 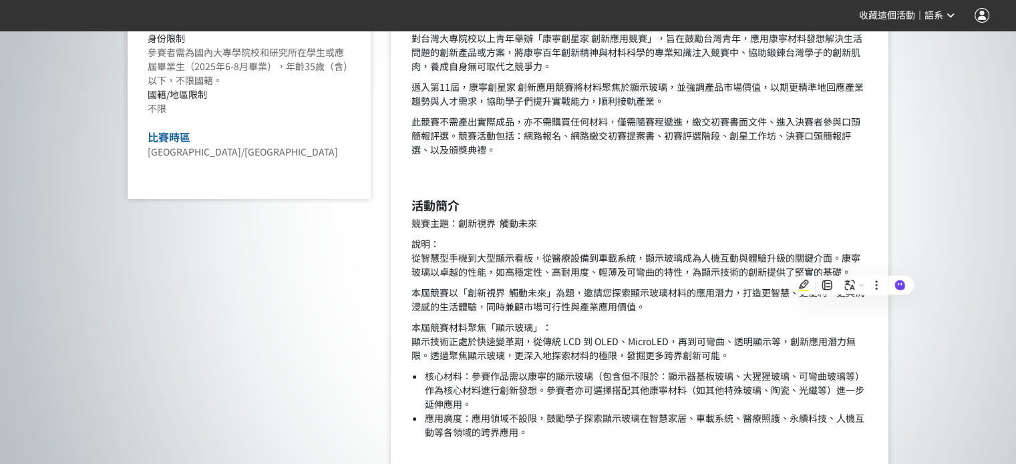 I want to click on span: 身份限制, so click(x=166, y=38).